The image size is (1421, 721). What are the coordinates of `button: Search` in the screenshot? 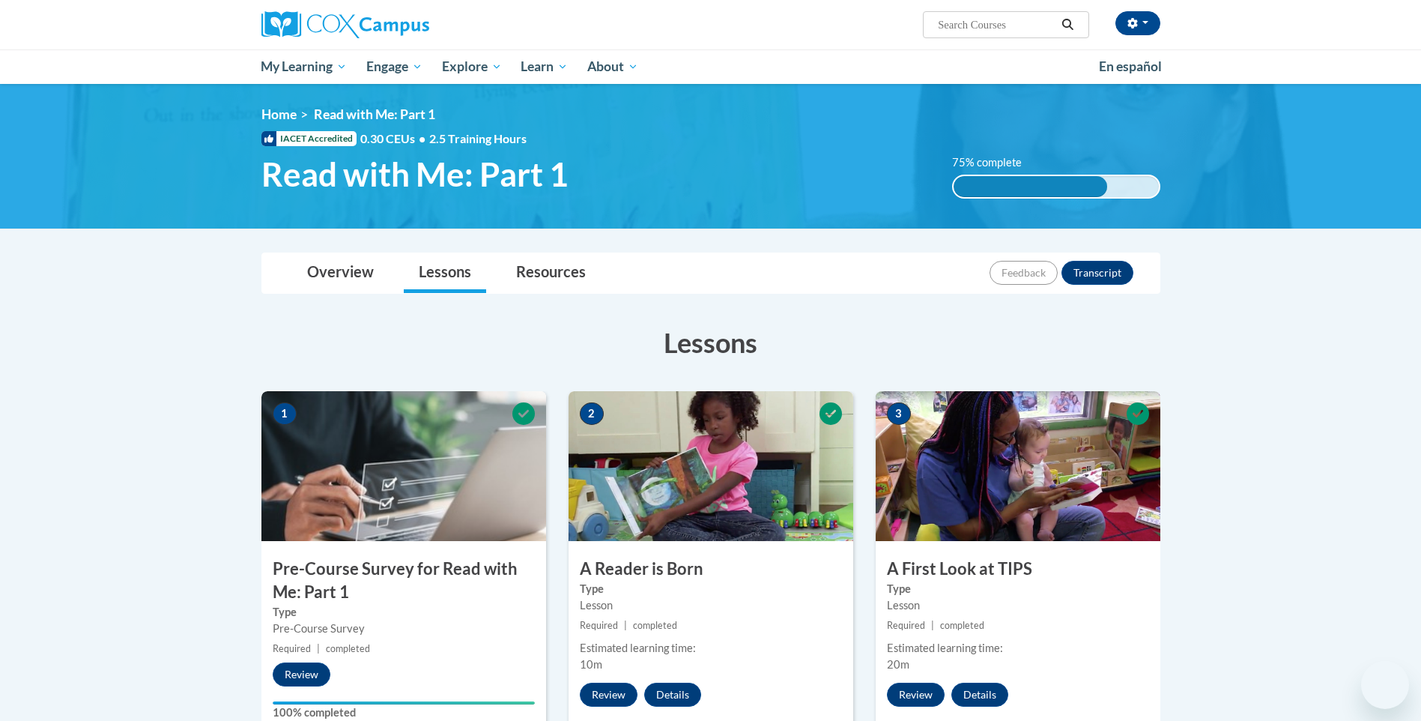 It's located at (1068, 25).